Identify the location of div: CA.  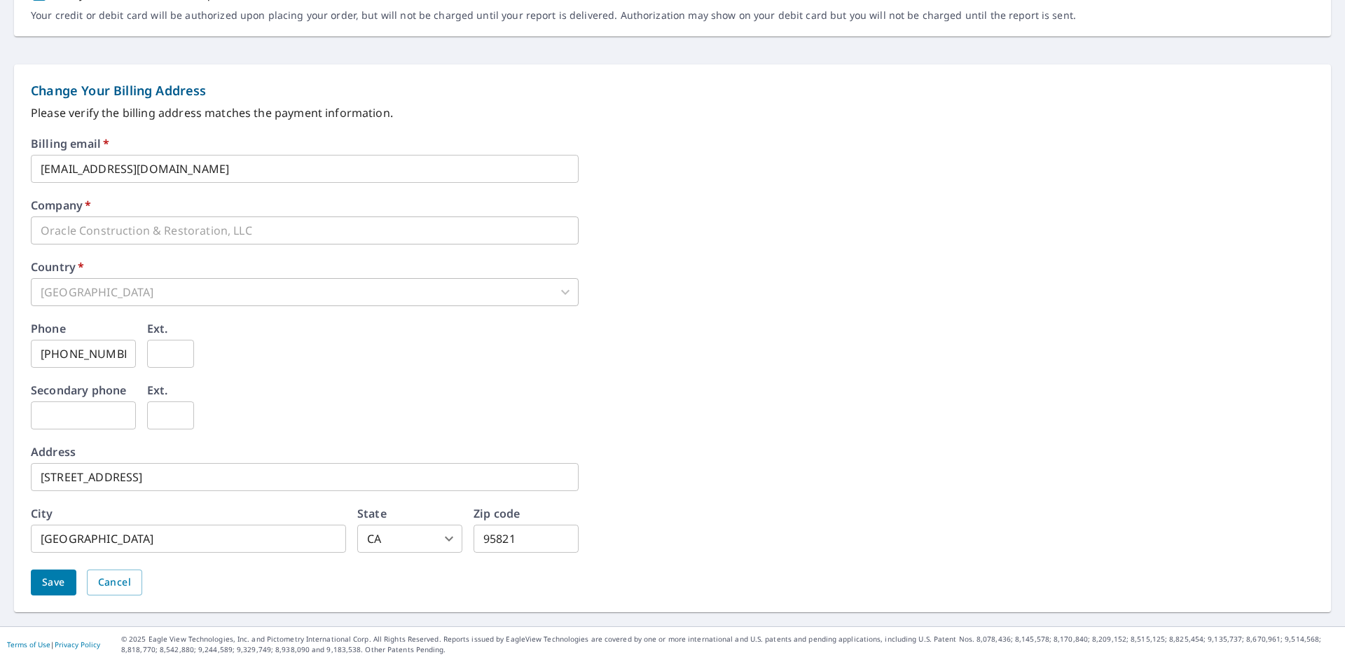
(410, 539).